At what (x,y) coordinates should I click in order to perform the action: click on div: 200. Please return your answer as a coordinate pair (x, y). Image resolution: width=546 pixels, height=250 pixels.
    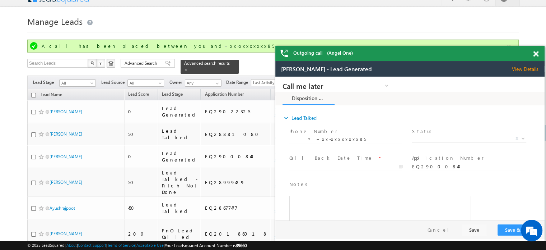
    Looking at the image, I should click on (142, 233).